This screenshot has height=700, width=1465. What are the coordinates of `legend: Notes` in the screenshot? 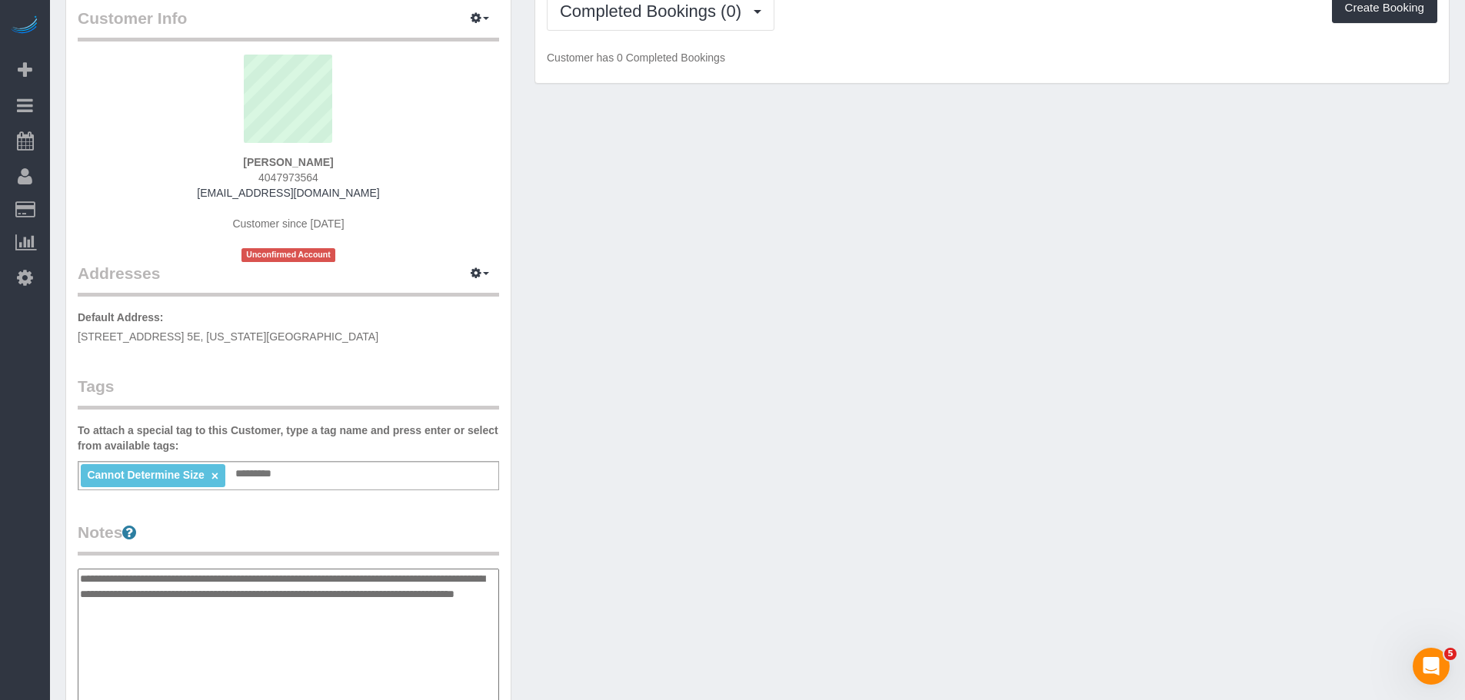 It's located at (288, 538).